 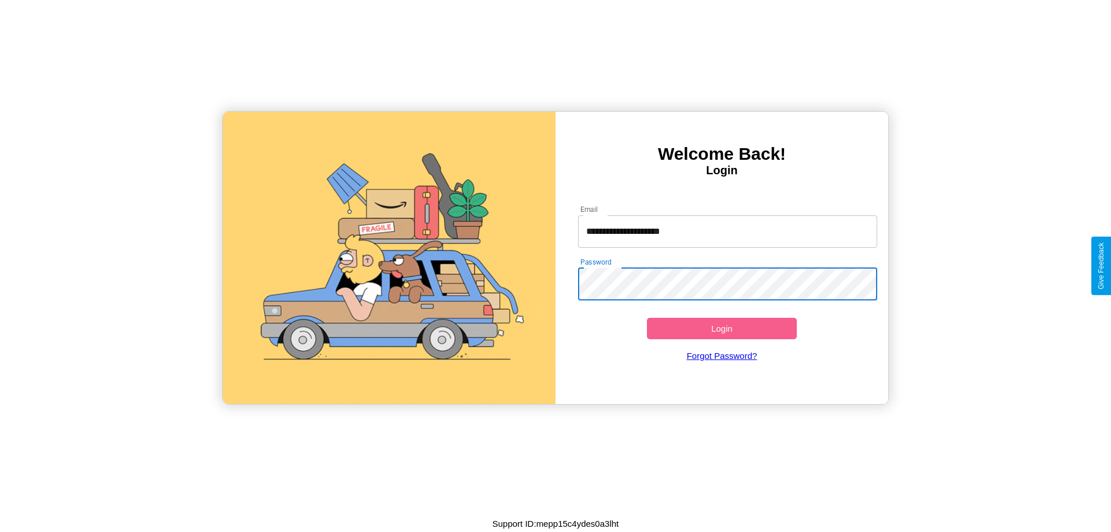 I want to click on h4: Login, so click(x=722, y=170).